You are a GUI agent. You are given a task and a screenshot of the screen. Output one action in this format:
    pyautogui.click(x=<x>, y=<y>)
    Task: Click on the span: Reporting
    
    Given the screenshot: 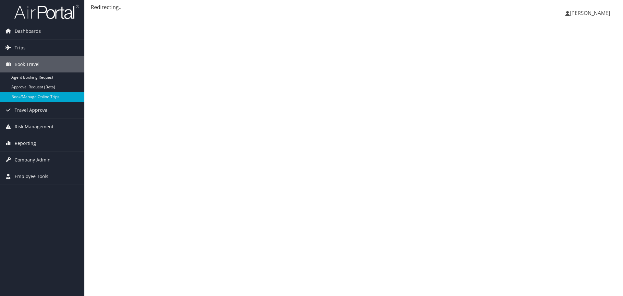 What is the action you would take?
    pyautogui.click(x=25, y=143)
    